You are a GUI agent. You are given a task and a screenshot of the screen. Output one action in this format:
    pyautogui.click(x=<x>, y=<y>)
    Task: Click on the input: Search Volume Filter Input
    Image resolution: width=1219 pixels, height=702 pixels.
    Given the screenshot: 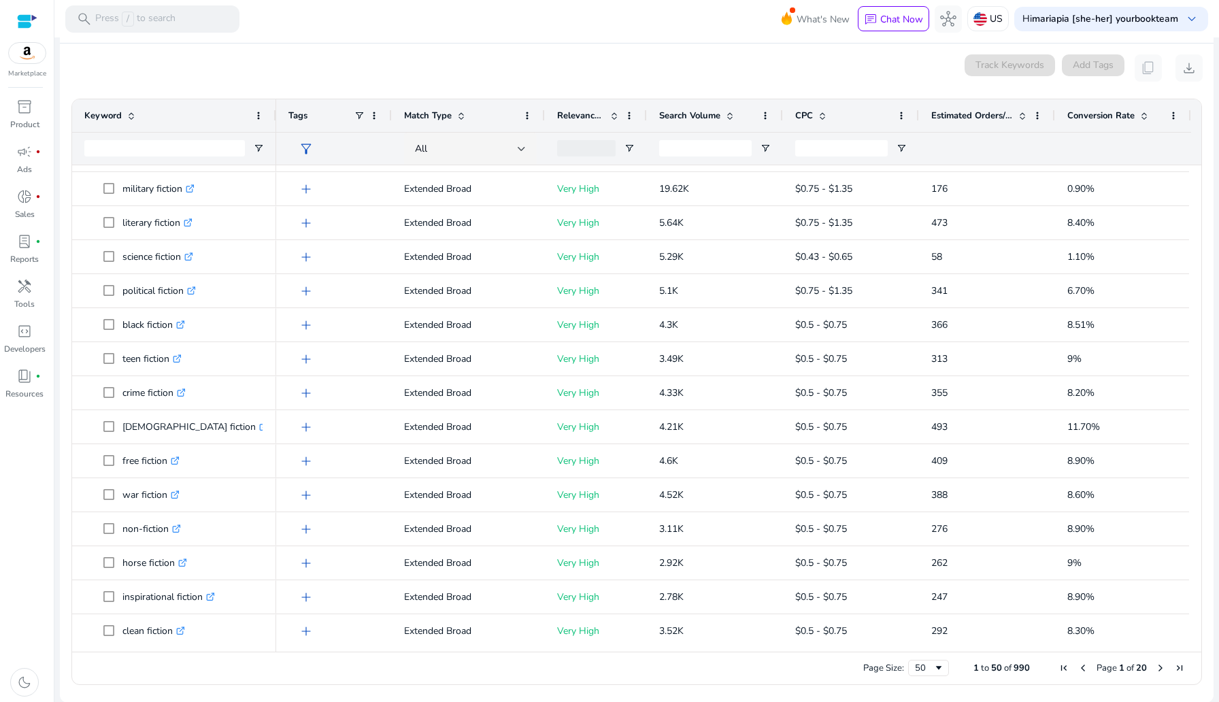 What is the action you would take?
    pyautogui.click(x=705, y=148)
    